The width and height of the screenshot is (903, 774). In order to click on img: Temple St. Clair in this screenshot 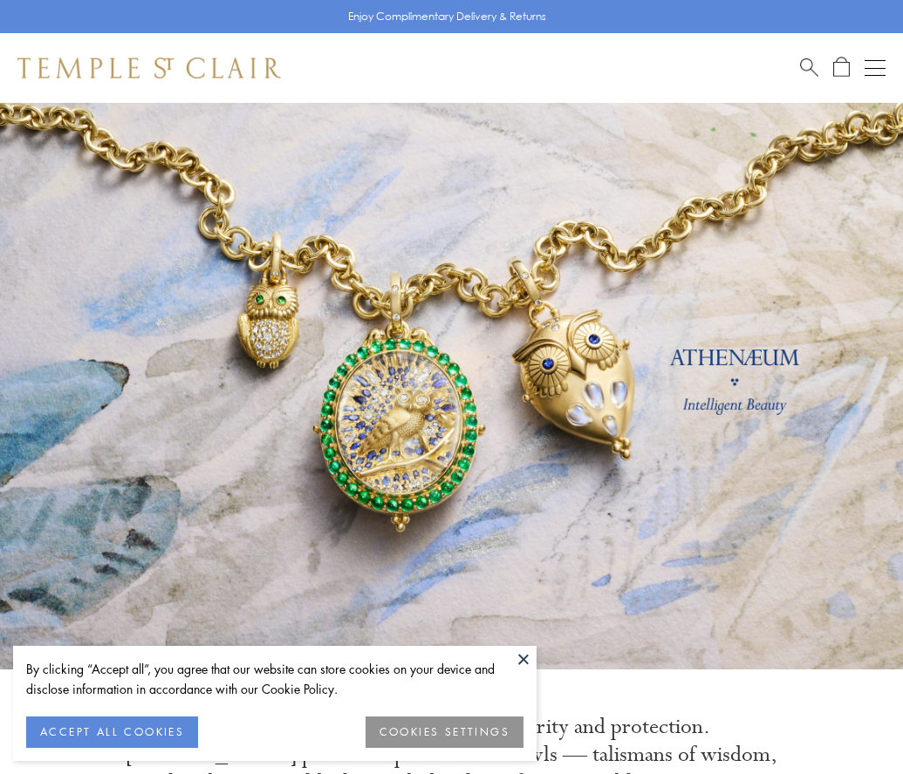, I will do `click(149, 68)`.